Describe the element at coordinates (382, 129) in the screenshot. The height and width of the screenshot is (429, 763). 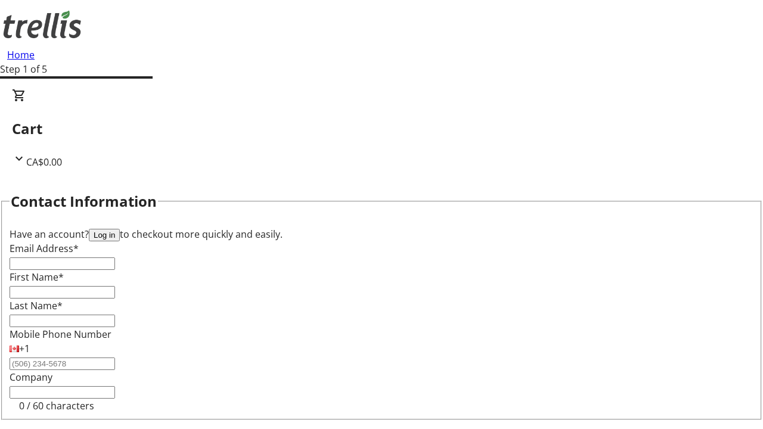
I see `div: CartCA$0.00` at that location.